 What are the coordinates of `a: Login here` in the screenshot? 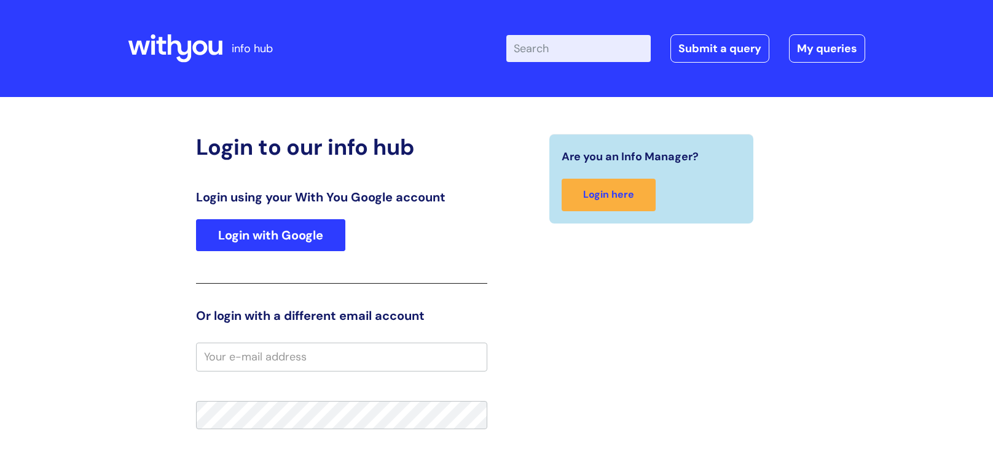 It's located at (608, 195).